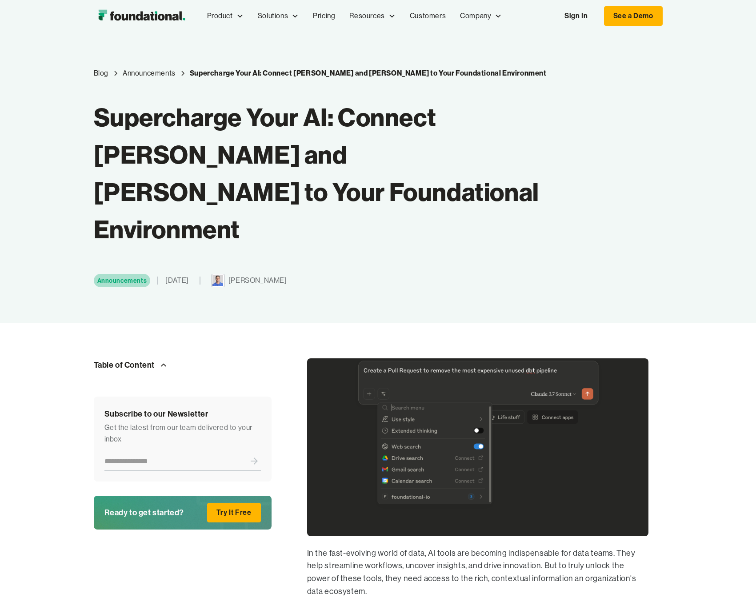 The height and width of the screenshot is (606, 756). What do you see at coordinates (234, 513) in the screenshot?
I see `a: Try It Free` at bounding box center [234, 513].